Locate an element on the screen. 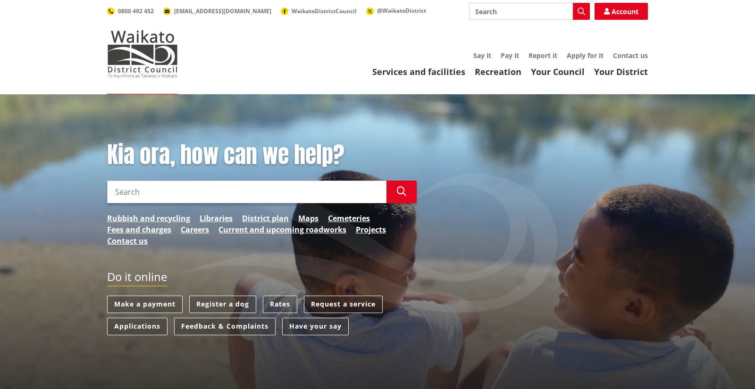 The image size is (755, 389). a: Account is located at coordinates (621, 11).